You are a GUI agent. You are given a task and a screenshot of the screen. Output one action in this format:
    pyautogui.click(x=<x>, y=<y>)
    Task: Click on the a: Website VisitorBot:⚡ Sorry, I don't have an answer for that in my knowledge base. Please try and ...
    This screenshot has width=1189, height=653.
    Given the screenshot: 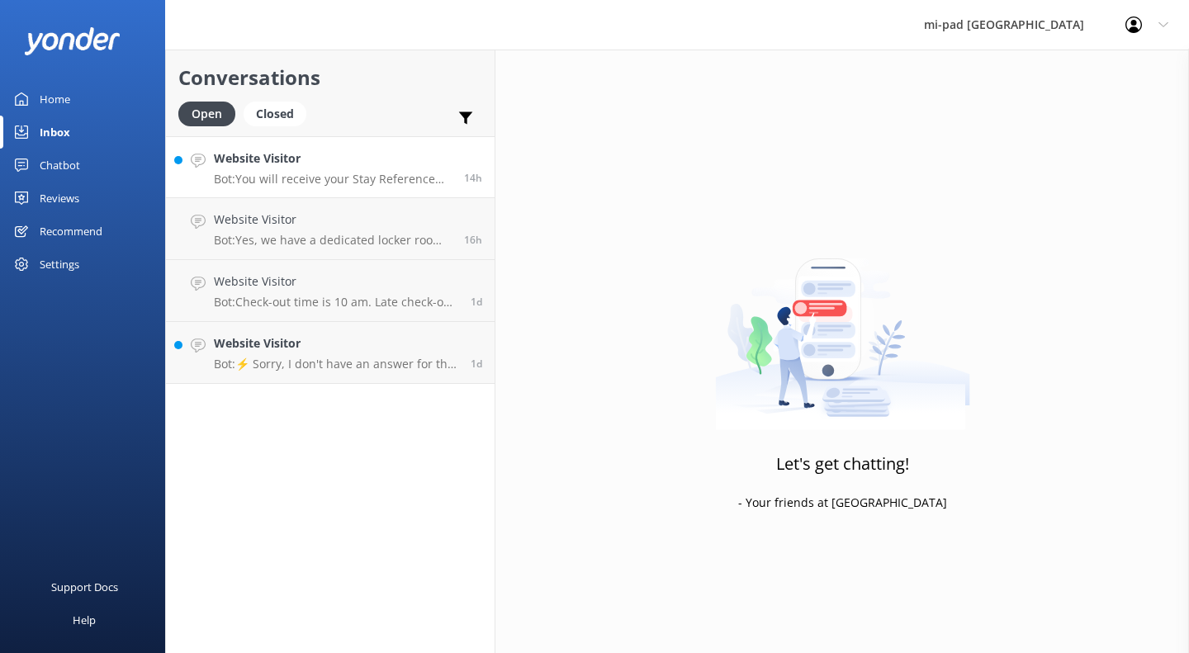 What is the action you would take?
    pyautogui.click(x=330, y=352)
    